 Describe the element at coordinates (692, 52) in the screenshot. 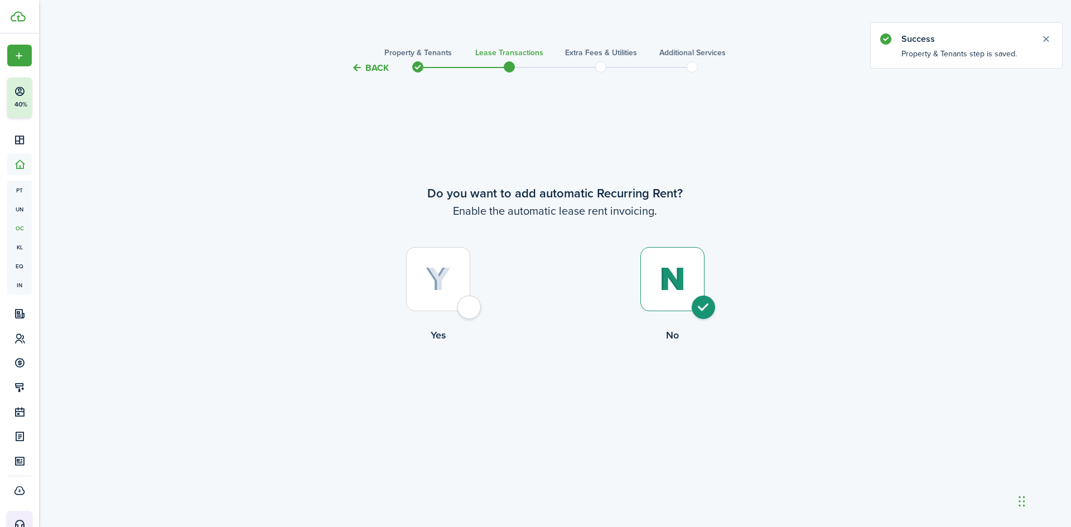

I see `h3: Additional Services` at that location.